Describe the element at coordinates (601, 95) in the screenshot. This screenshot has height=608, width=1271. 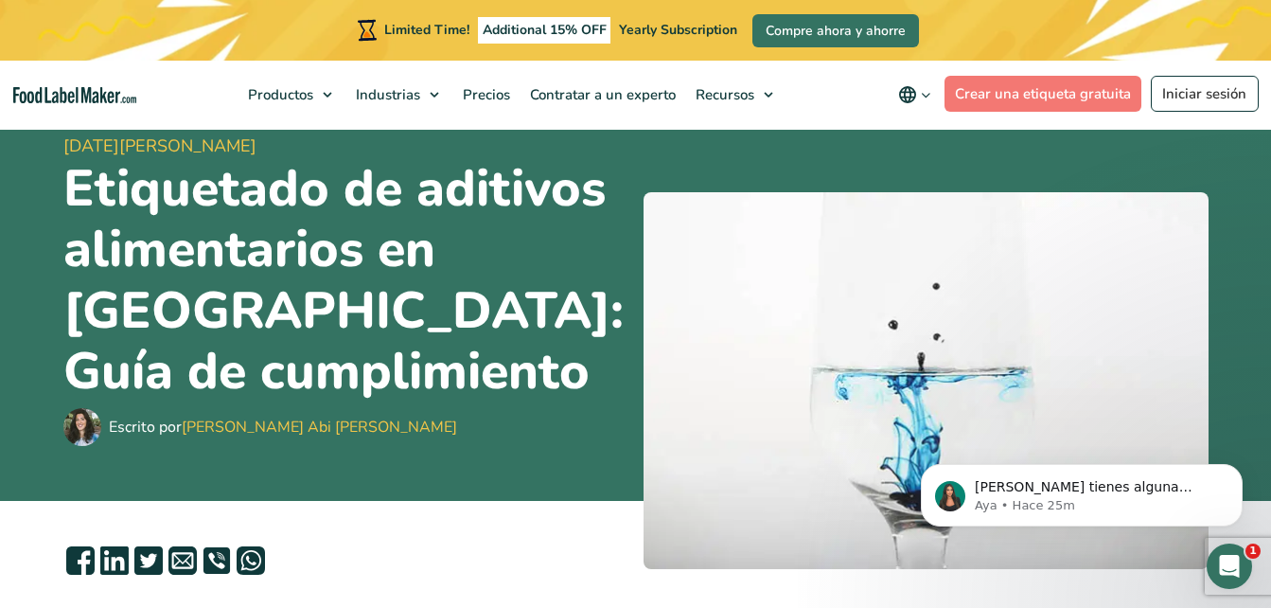
I see `span: Contratar a un experto` at that location.